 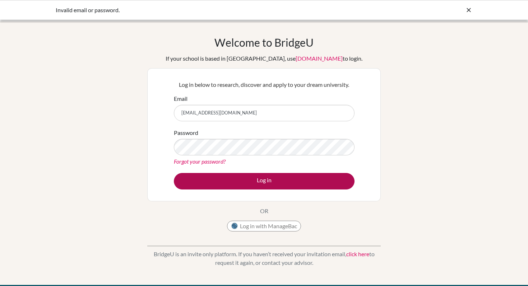 What do you see at coordinates (264, 226) in the screenshot?
I see `button: Log in with ManageBac` at bounding box center [264, 226].